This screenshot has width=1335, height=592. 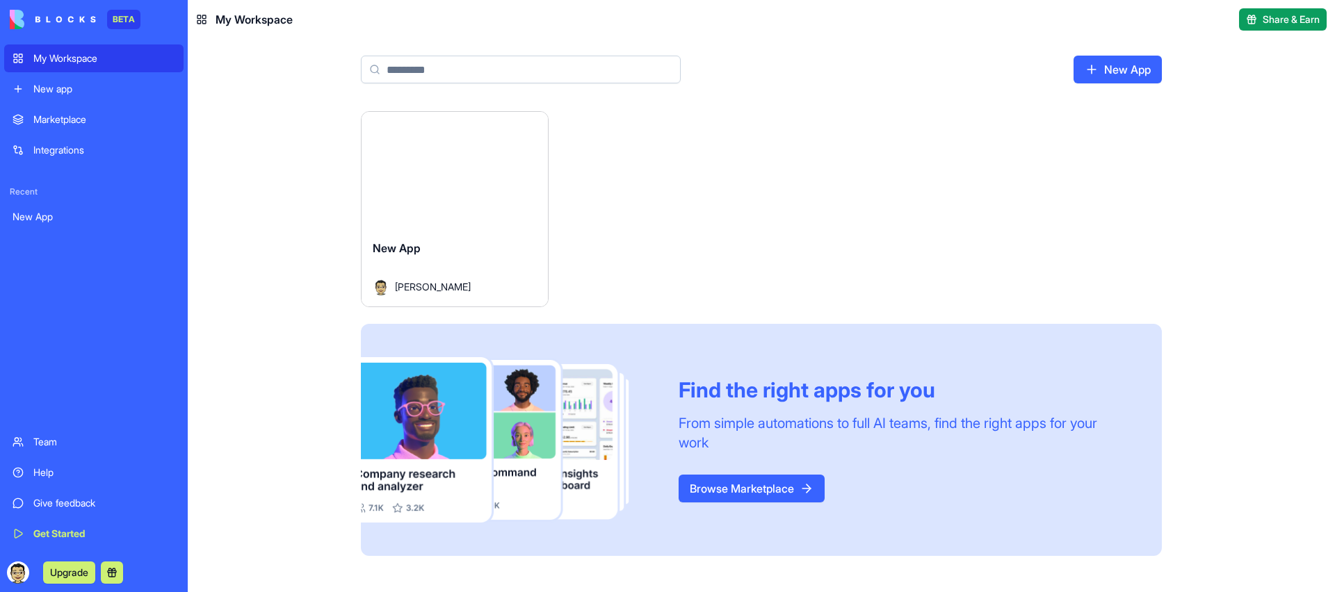 I want to click on span: Share & Earn, so click(x=1291, y=19).